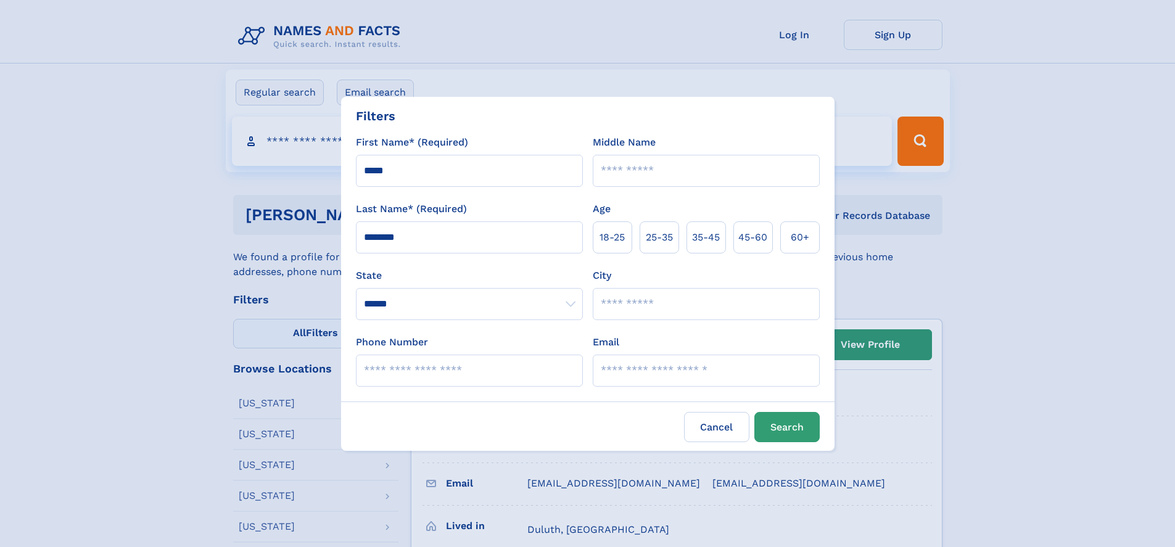 The width and height of the screenshot is (1175, 547). What do you see at coordinates (411, 209) in the screenshot?
I see `label: Last Name* (Required)` at bounding box center [411, 209].